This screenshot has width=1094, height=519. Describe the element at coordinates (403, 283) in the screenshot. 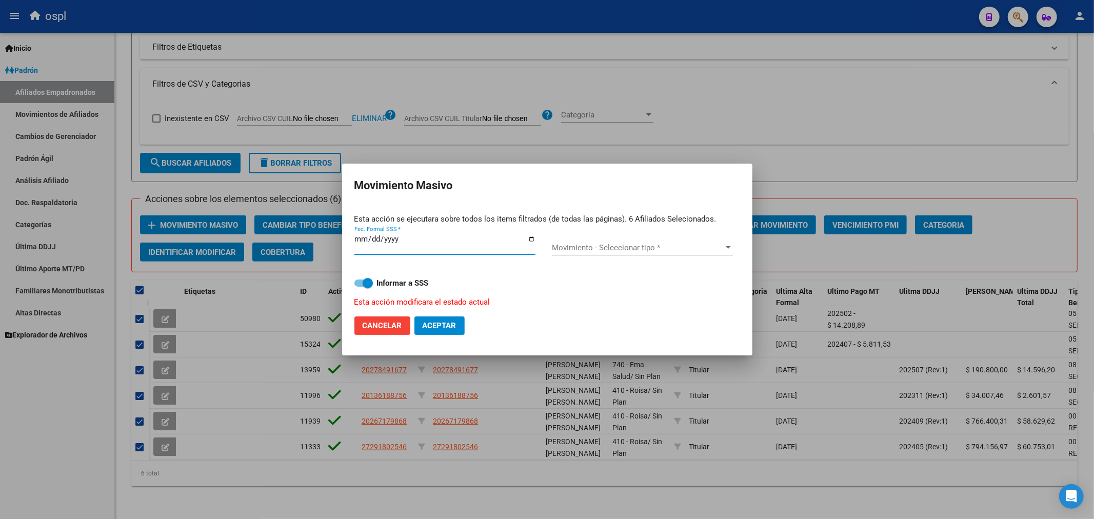

I see `strong: Informar a SSS` at that location.